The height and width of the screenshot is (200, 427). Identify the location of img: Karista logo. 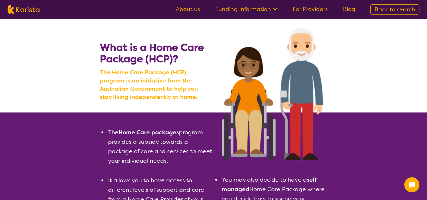
(23, 9).